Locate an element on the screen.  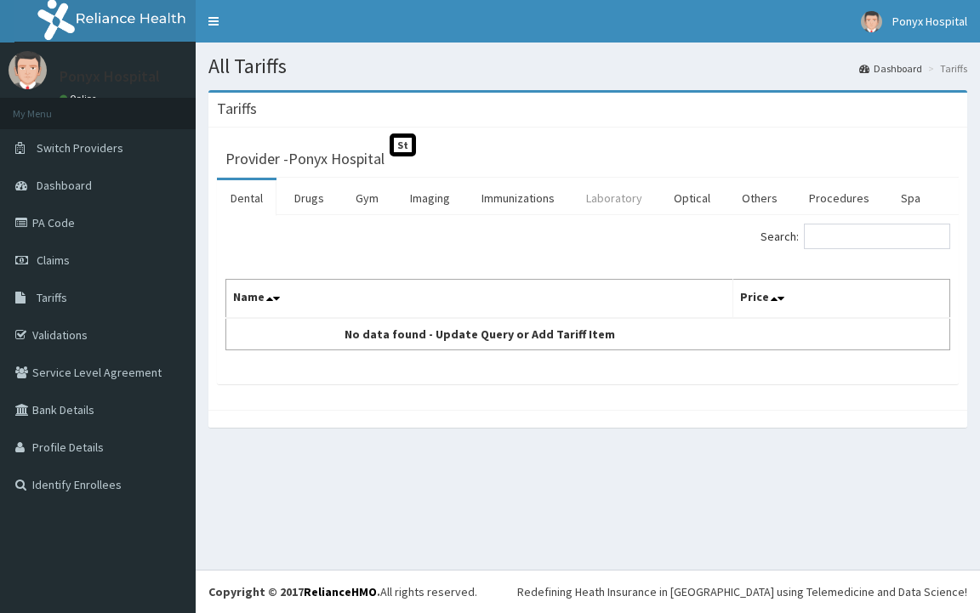
a: Laboratory is located at coordinates (614, 198).